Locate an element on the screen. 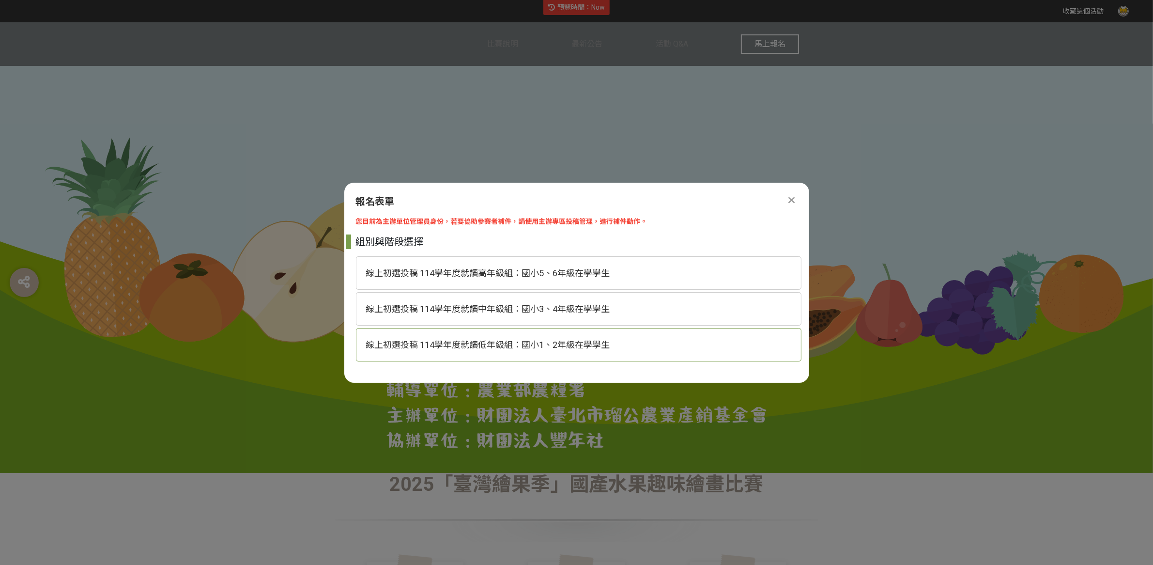 The height and width of the screenshot is (565, 1153). a: 最新公告 is located at coordinates (587, 44).